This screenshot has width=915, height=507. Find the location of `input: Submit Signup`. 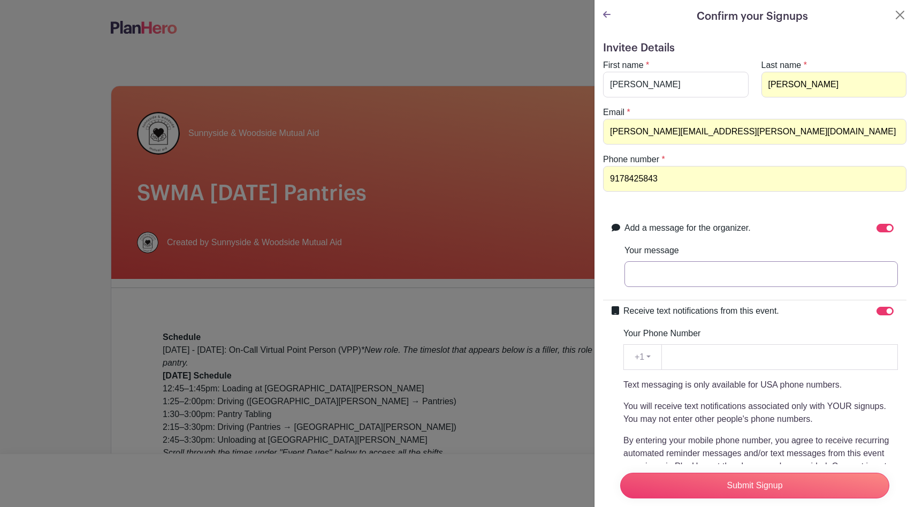

input: Submit Signup is located at coordinates (755, 485).